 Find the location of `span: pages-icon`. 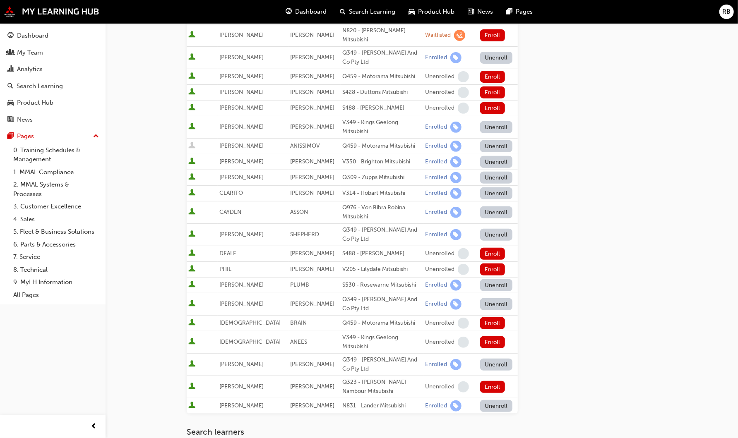

span: pages-icon is located at coordinates (10, 137).